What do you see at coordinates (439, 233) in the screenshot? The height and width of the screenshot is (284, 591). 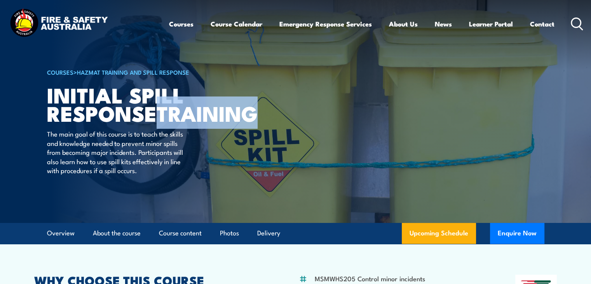 I see `a: Upcoming Schedule` at bounding box center [439, 233].